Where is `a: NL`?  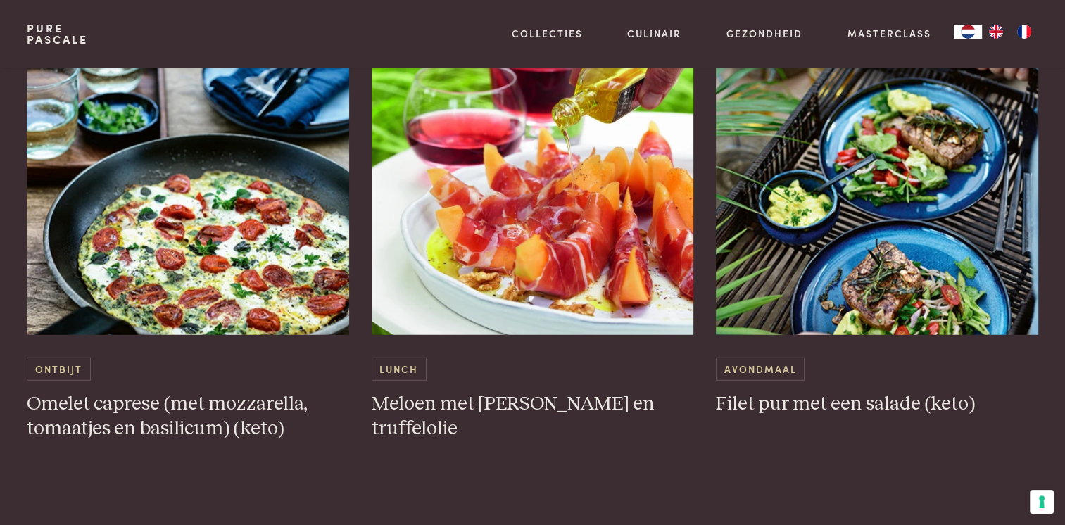 a: NL is located at coordinates (968, 32).